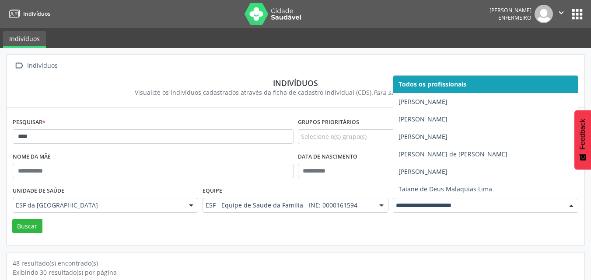 Image resolution: width=591 pixels, height=280 pixels. I want to click on label: Unidade de saúde, so click(38, 191).